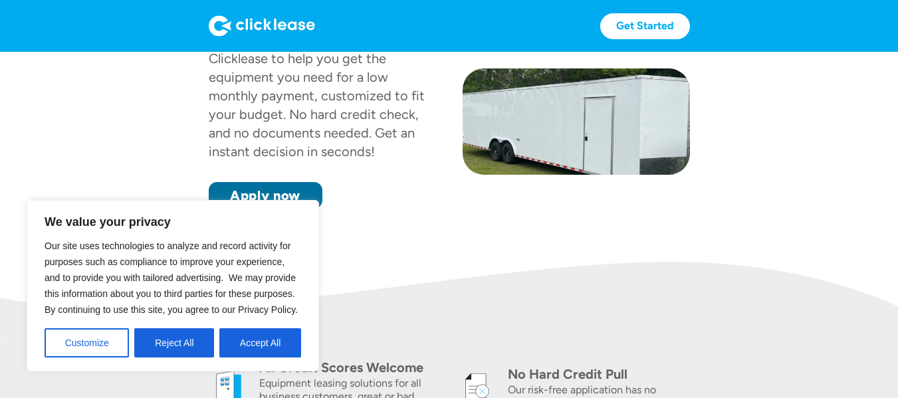 This screenshot has width=898, height=398. Describe the element at coordinates (318, 96) in the screenshot. I see `div: has partnered with Clicklease to help you get the equipment you need for a low monthly payment, c...` at that location.